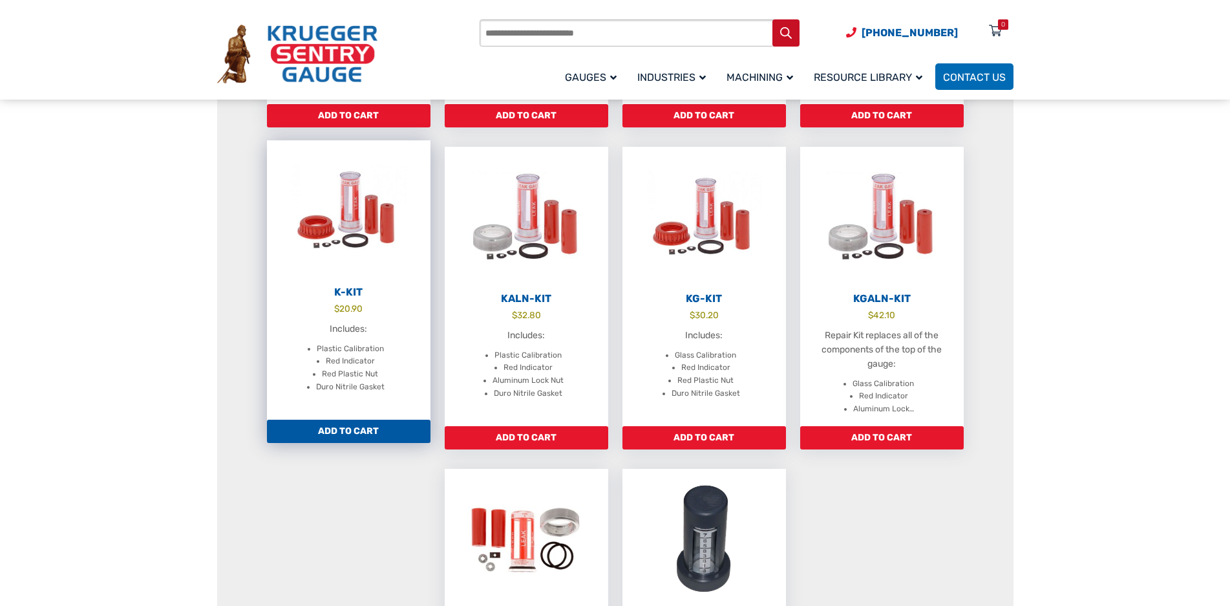 The image size is (1230, 606). What do you see at coordinates (882, 286) in the screenshot?
I see `a: KGALN-Kit $42.10 Repair Kit replaces all of the components of the top of the gauge: Glass Calibra...` at bounding box center [882, 286].